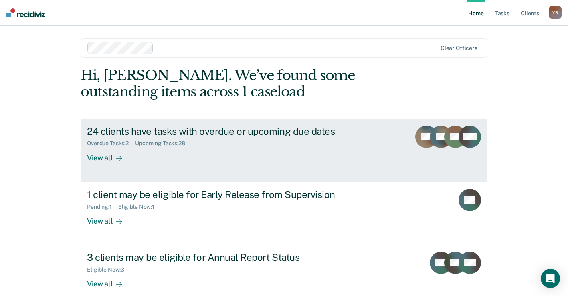 This screenshot has width=568, height=296. What do you see at coordinates (284, 214) in the screenshot?
I see `a: 1 client may be eligible for Early Release from SupervisionPending:1Eligible Now:1View all` at bounding box center [284, 214].